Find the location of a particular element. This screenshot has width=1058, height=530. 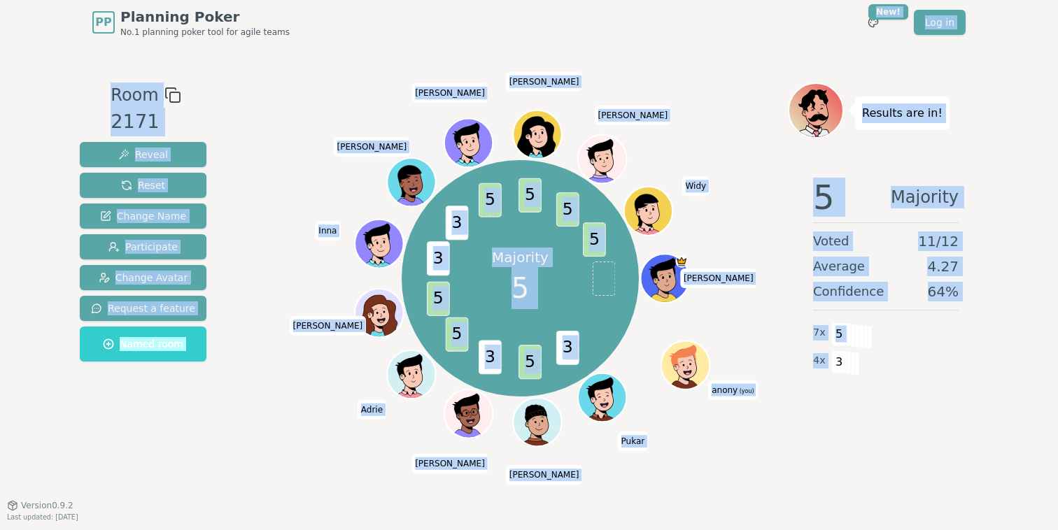

span: Majority is located at coordinates (924, 197).